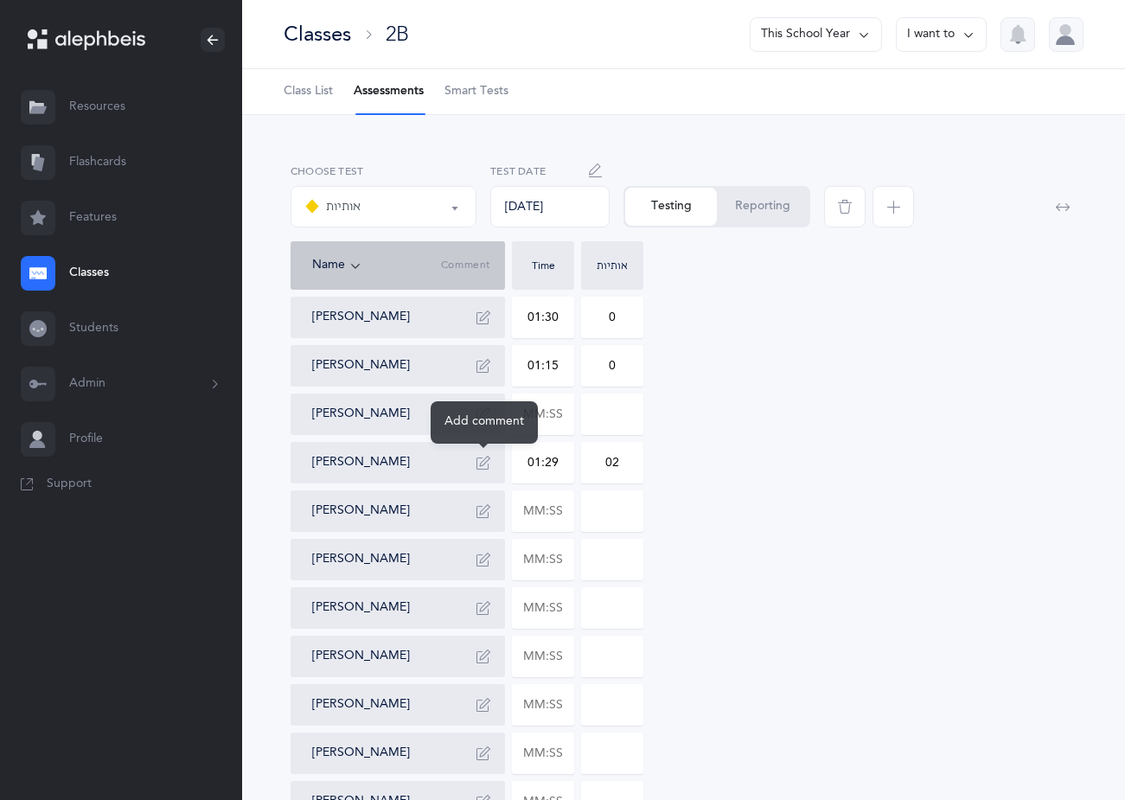  What do you see at coordinates (543, 265) in the screenshot?
I see `div: Time` at bounding box center [543, 265].